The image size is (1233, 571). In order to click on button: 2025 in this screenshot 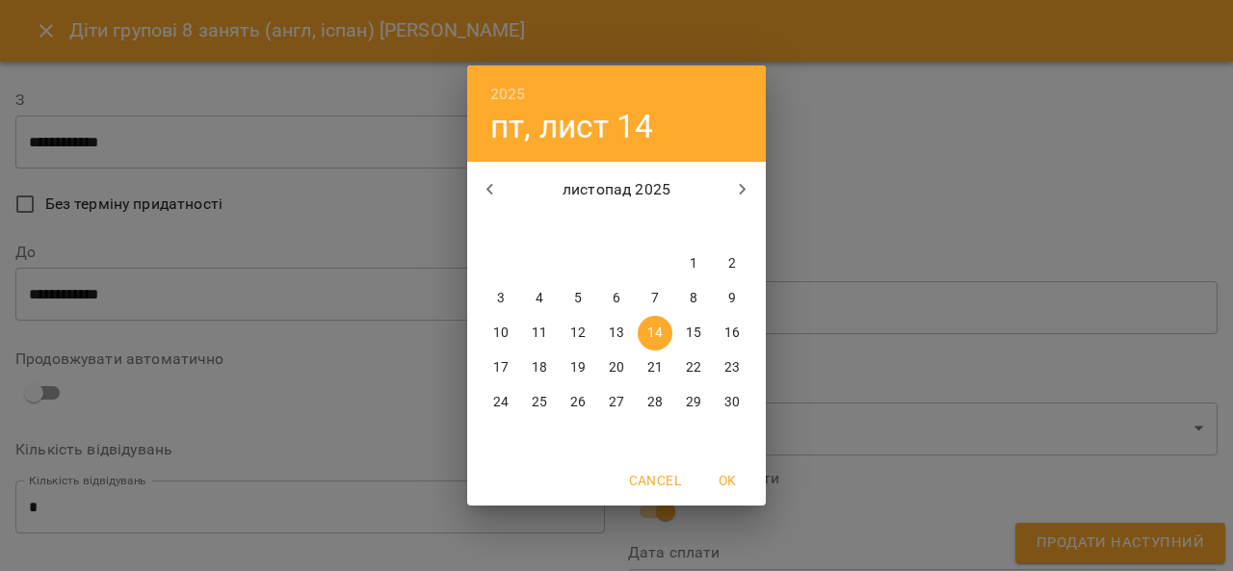, I will do `click(508, 94)`.